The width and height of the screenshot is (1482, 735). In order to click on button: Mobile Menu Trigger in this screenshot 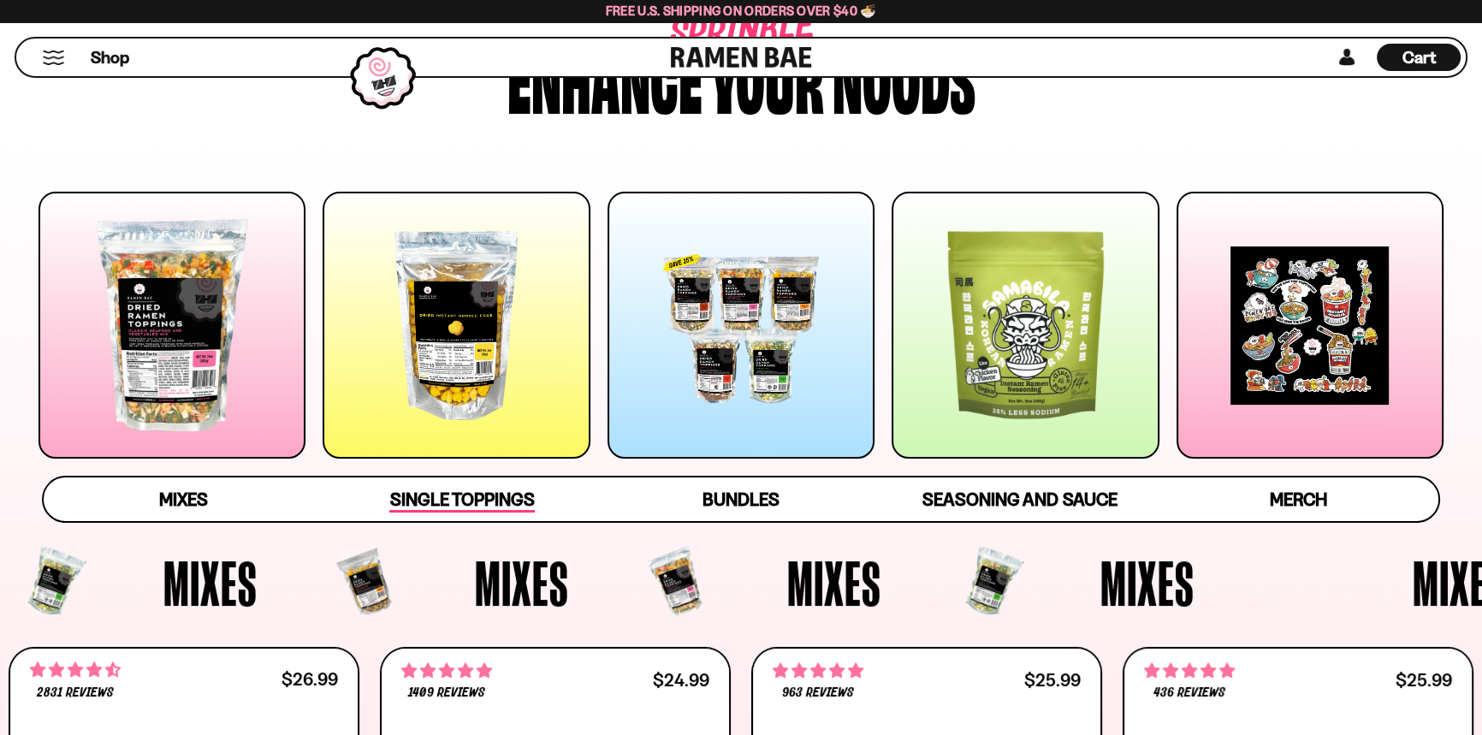, I will do `click(53, 57)`.